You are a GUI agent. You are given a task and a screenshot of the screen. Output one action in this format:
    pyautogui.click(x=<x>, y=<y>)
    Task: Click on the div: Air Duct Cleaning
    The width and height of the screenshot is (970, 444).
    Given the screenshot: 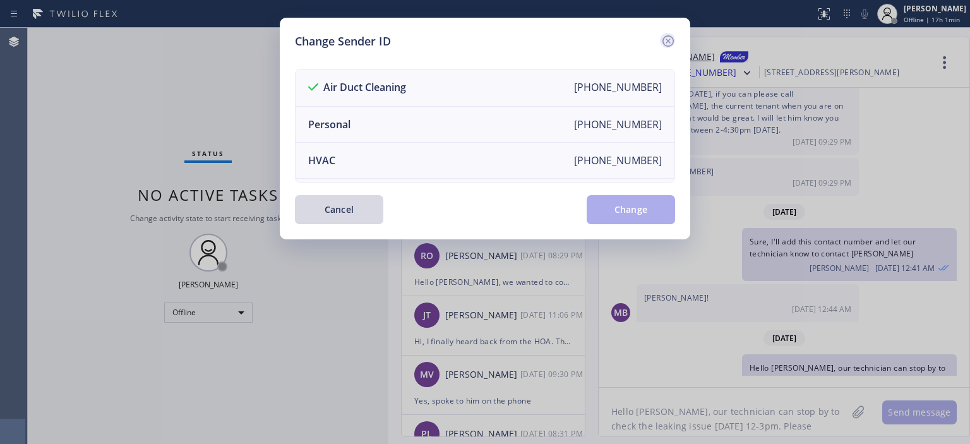 What is the action you would take?
    pyautogui.click(x=357, y=88)
    